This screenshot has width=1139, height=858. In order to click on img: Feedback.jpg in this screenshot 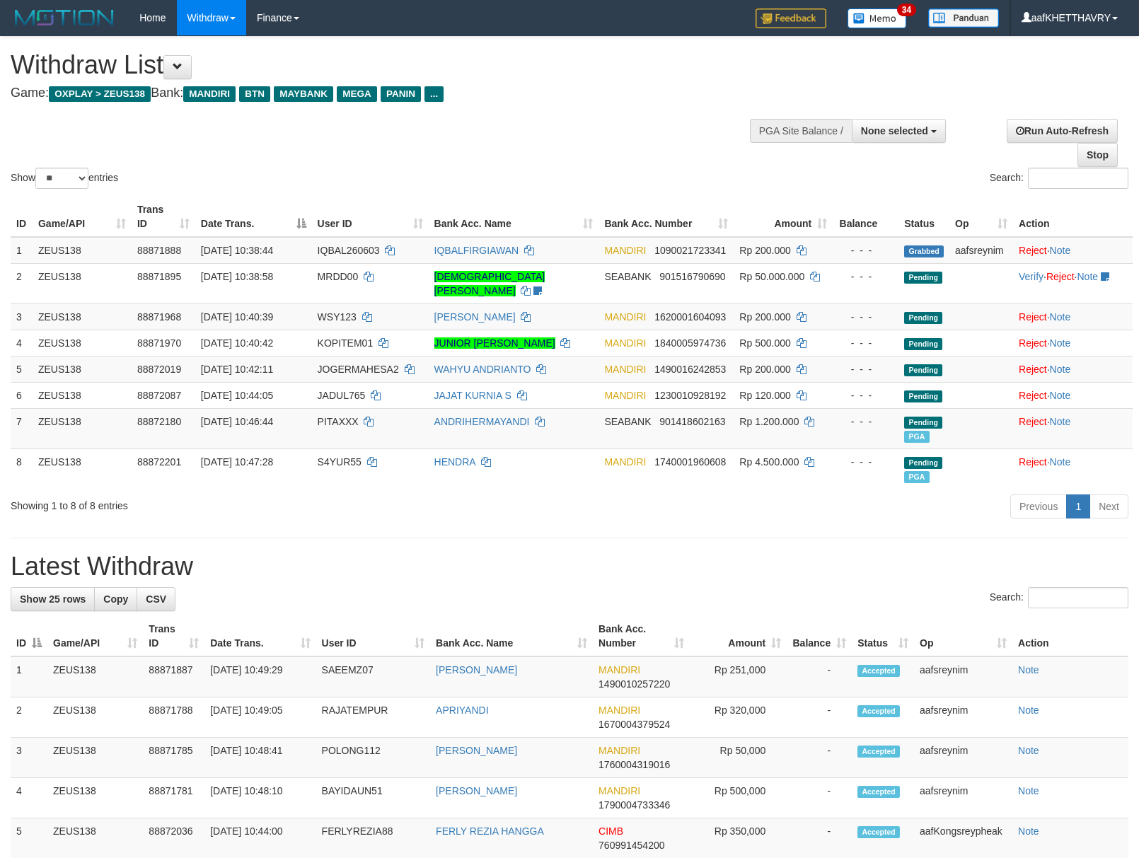, I will do `click(791, 18)`.